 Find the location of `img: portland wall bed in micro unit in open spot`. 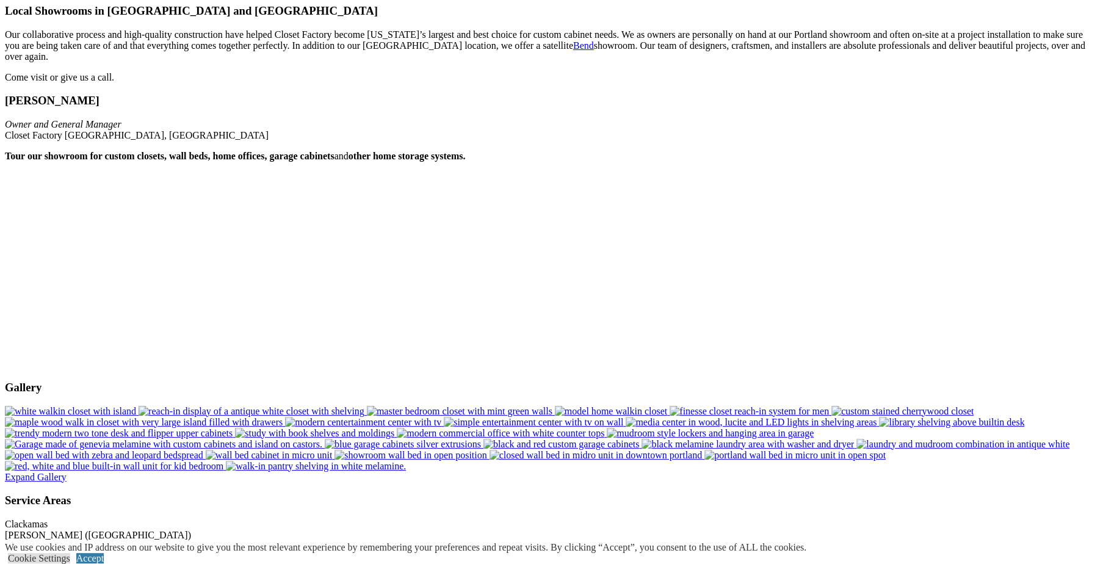

img: portland wall bed in micro unit in open spot is located at coordinates (794, 455).